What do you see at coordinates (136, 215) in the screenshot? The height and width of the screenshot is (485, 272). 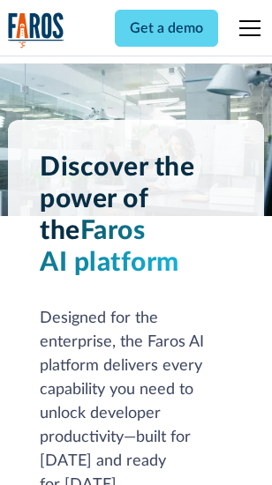 I see `h1: Discover the power of the` at bounding box center [136, 215].